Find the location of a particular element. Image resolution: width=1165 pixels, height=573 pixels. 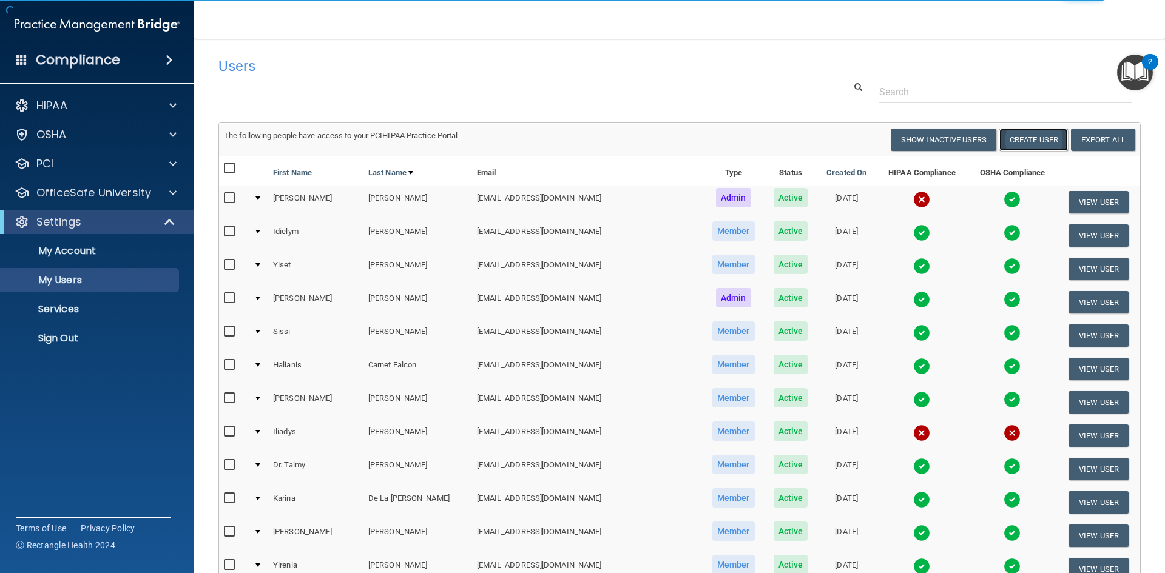

td: Karina is located at coordinates (316, 502).